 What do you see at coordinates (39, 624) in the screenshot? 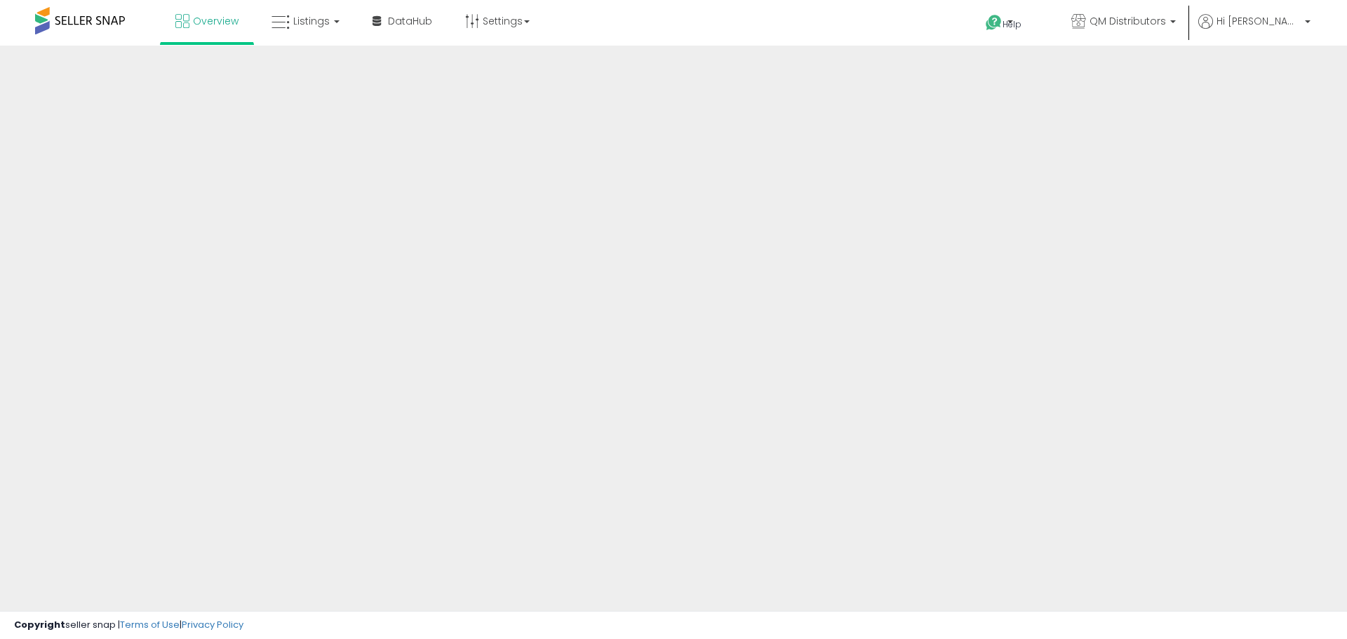
I see `strong: Copyright` at bounding box center [39, 624].